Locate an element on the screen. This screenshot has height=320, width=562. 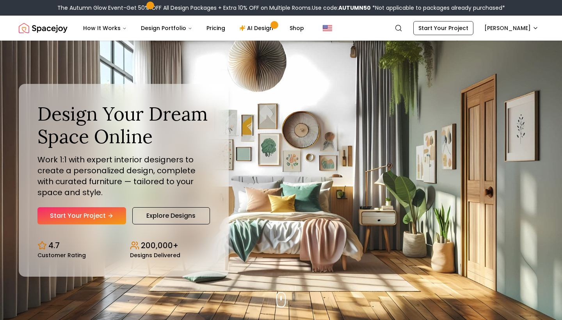
p: Work 1:1 with expert interior designers to create a personalized design, complete with curated fu... is located at coordinates (124, 176).